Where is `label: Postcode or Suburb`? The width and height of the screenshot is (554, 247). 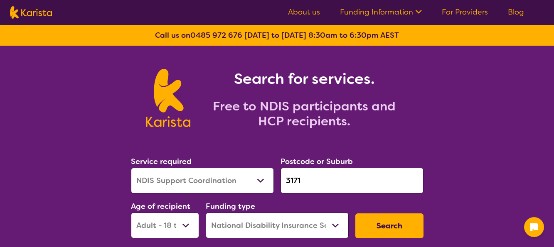
label: Postcode or Suburb is located at coordinates (317, 162).